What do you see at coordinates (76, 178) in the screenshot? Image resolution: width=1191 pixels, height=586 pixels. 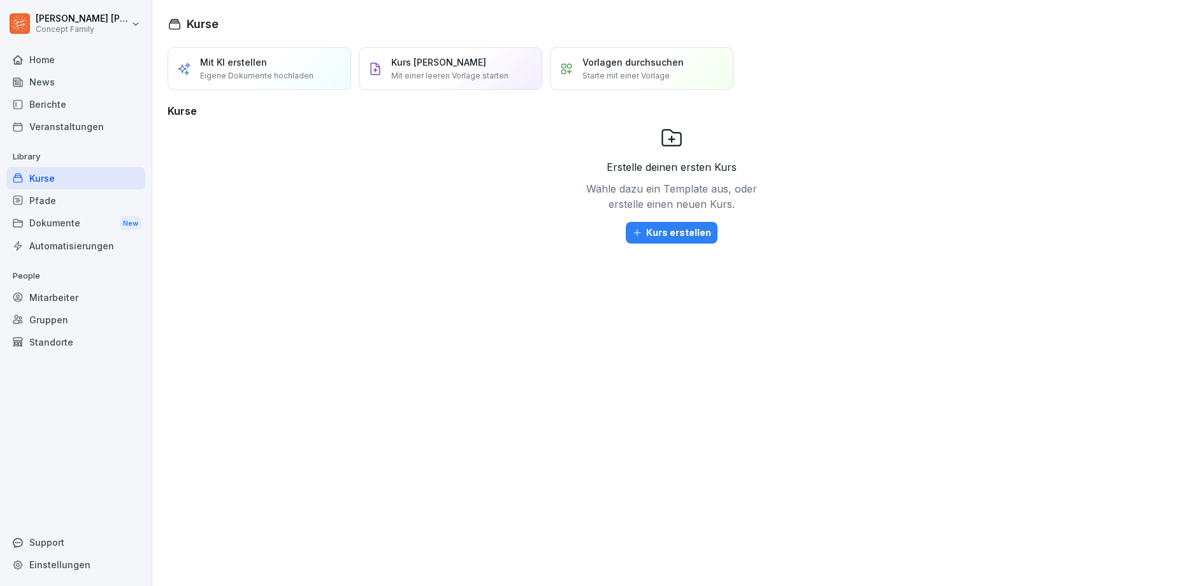 I see `div: Kurse` at bounding box center [76, 178].